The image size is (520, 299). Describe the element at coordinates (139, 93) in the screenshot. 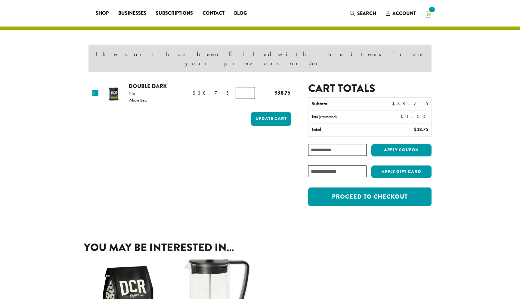

I see `p: 2 lb` at that location.